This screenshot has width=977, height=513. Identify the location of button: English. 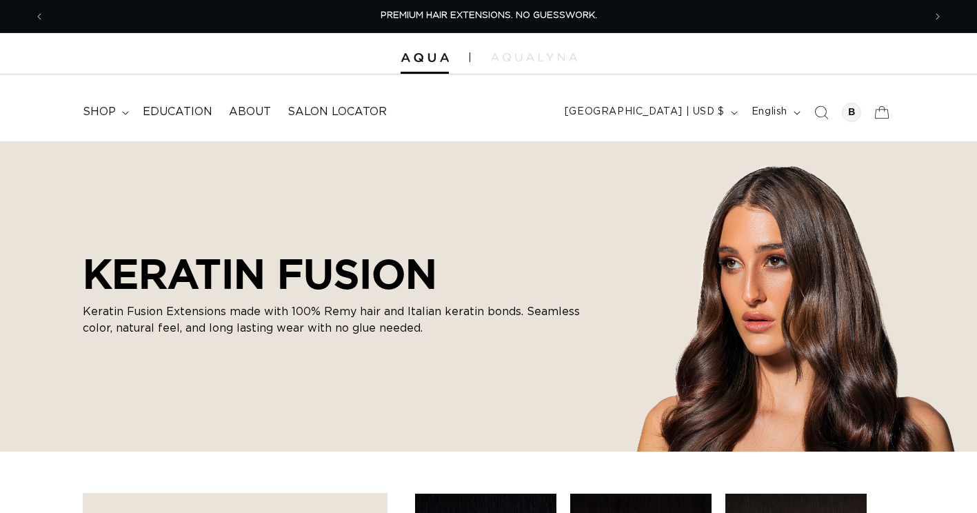
(774, 112).